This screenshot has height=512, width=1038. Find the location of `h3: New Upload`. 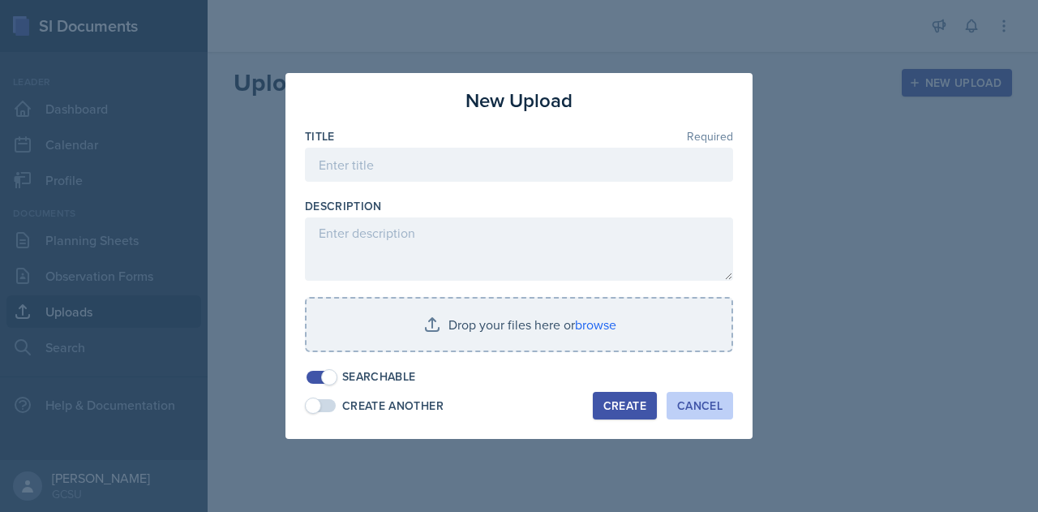

h3: New Upload is located at coordinates (519, 101).